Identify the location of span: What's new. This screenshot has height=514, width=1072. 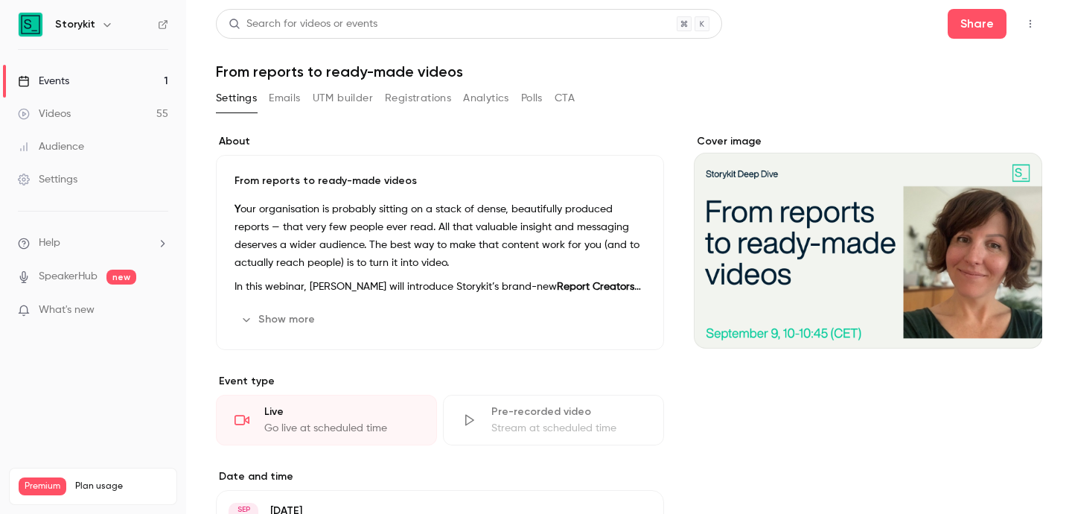
(66, 310).